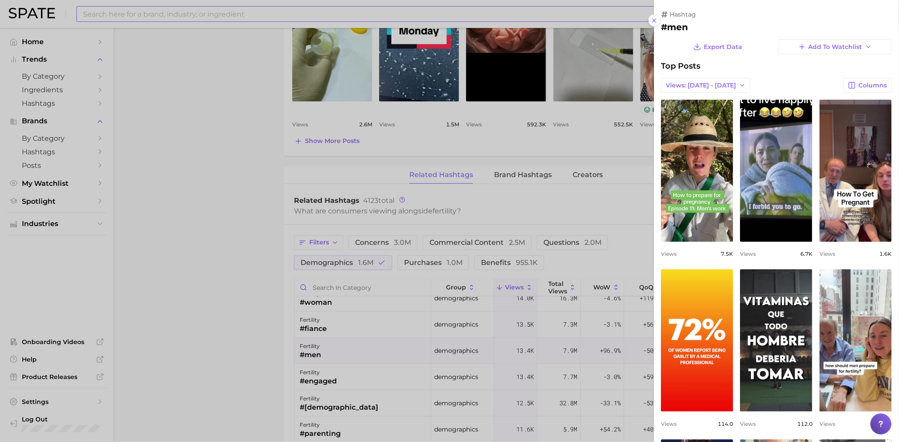  What do you see at coordinates (684, 14) in the screenshot?
I see `span: hashtag` at bounding box center [684, 14].